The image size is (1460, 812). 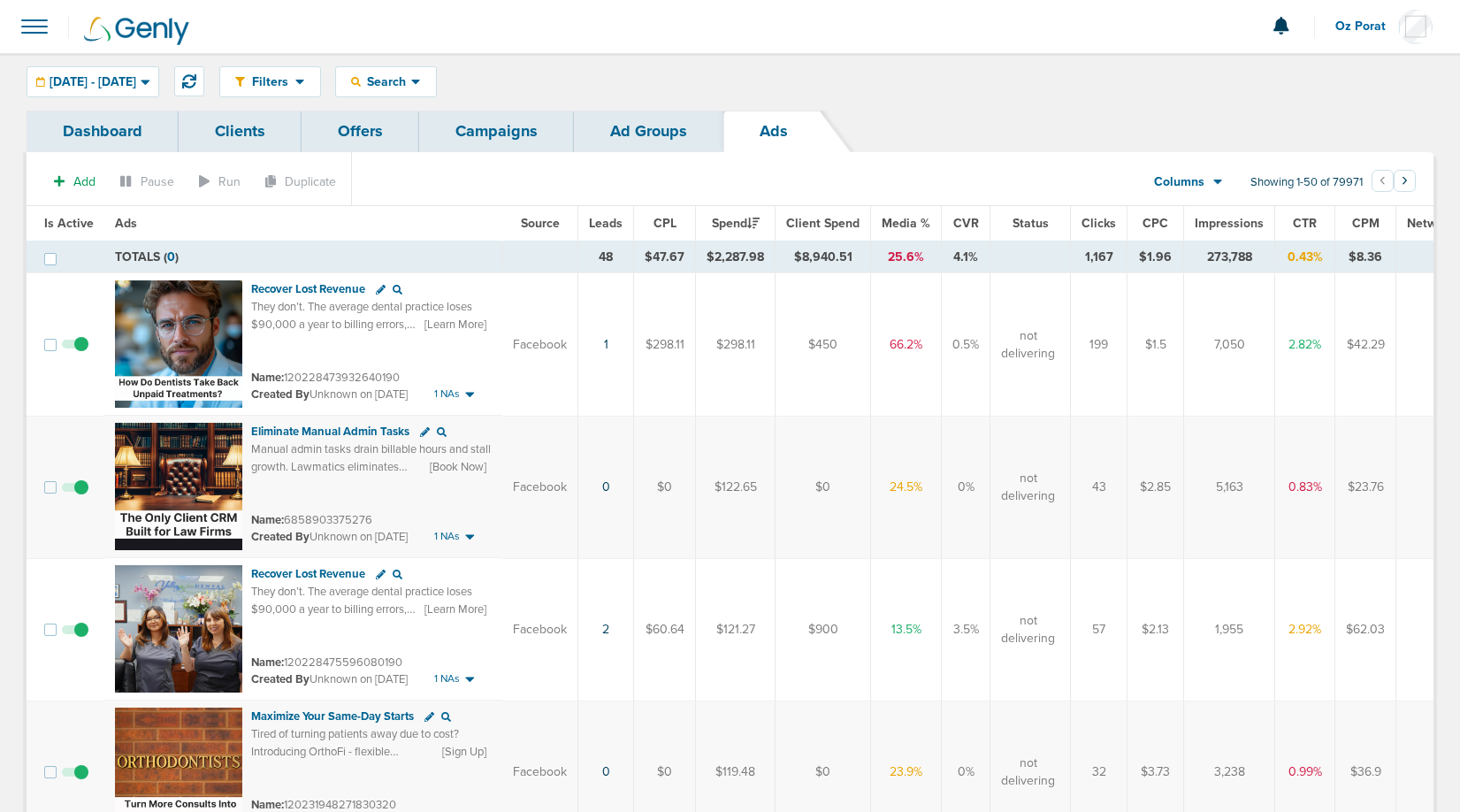 What do you see at coordinates (1229, 486) in the screenshot?
I see `td: 5,163` at bounding box center [1229, 486].